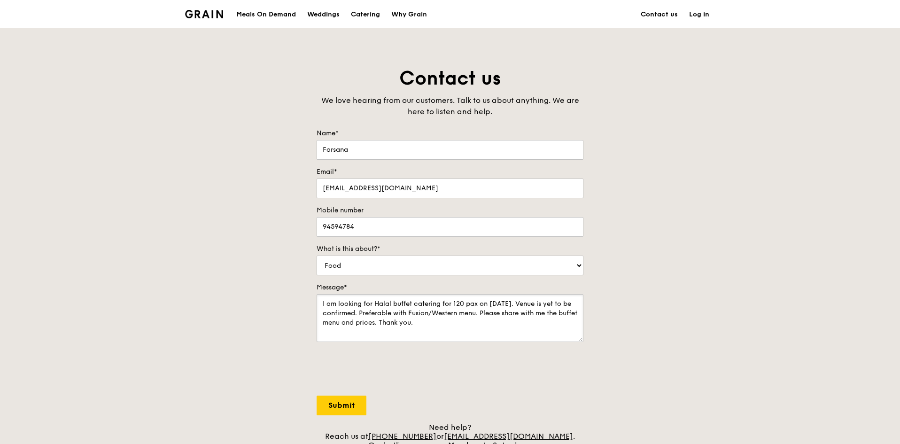 The width and height of the screenshot is (900, 444). What do you see at coordinates (699, 15) in the screenshot?
I see `a: Log in` at bounding box center [699, 15].